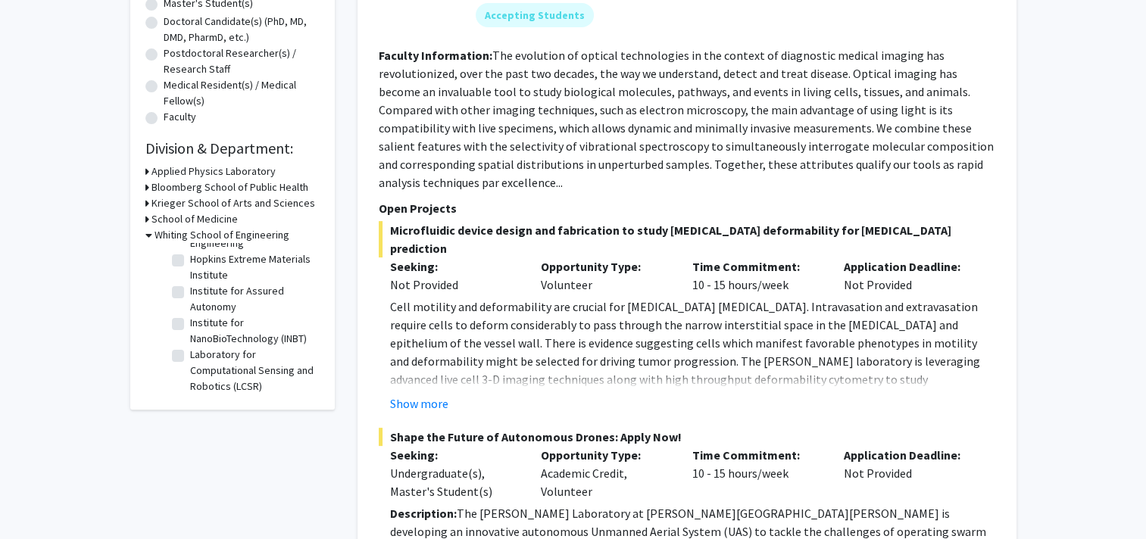 This screenshot has width=1146, height=539. I want to click on div: Academic Credit, Volunteer, so click(605, 473).